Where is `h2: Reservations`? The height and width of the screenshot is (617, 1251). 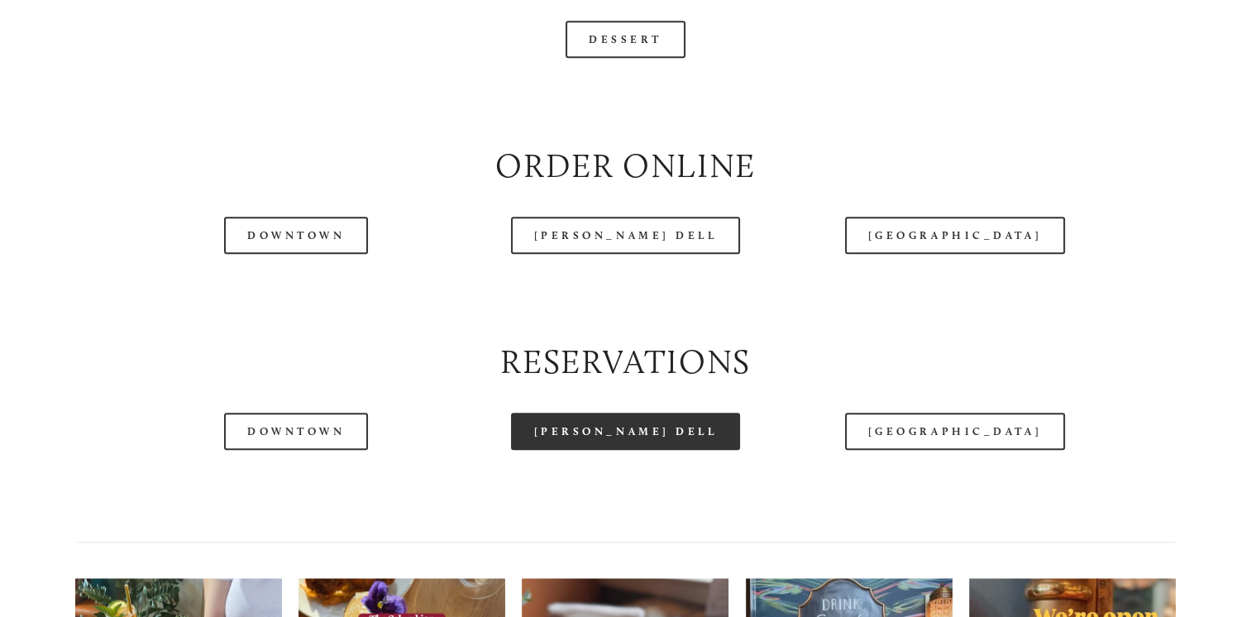
h2: Reservations is located at coordinates (625, 361).